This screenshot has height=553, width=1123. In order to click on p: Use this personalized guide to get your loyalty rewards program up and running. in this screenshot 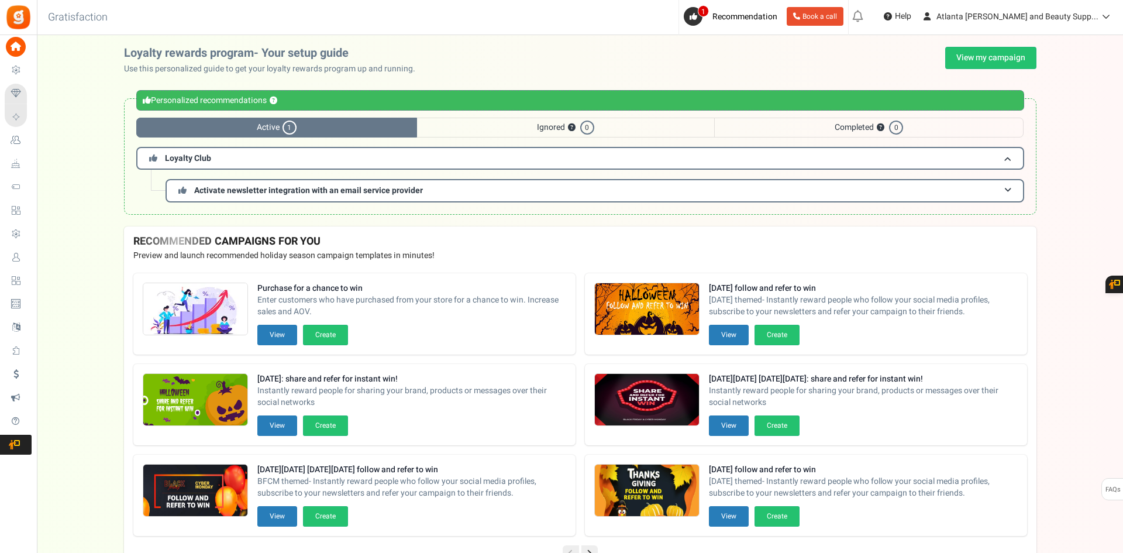, I will do `click(274, 69)`.